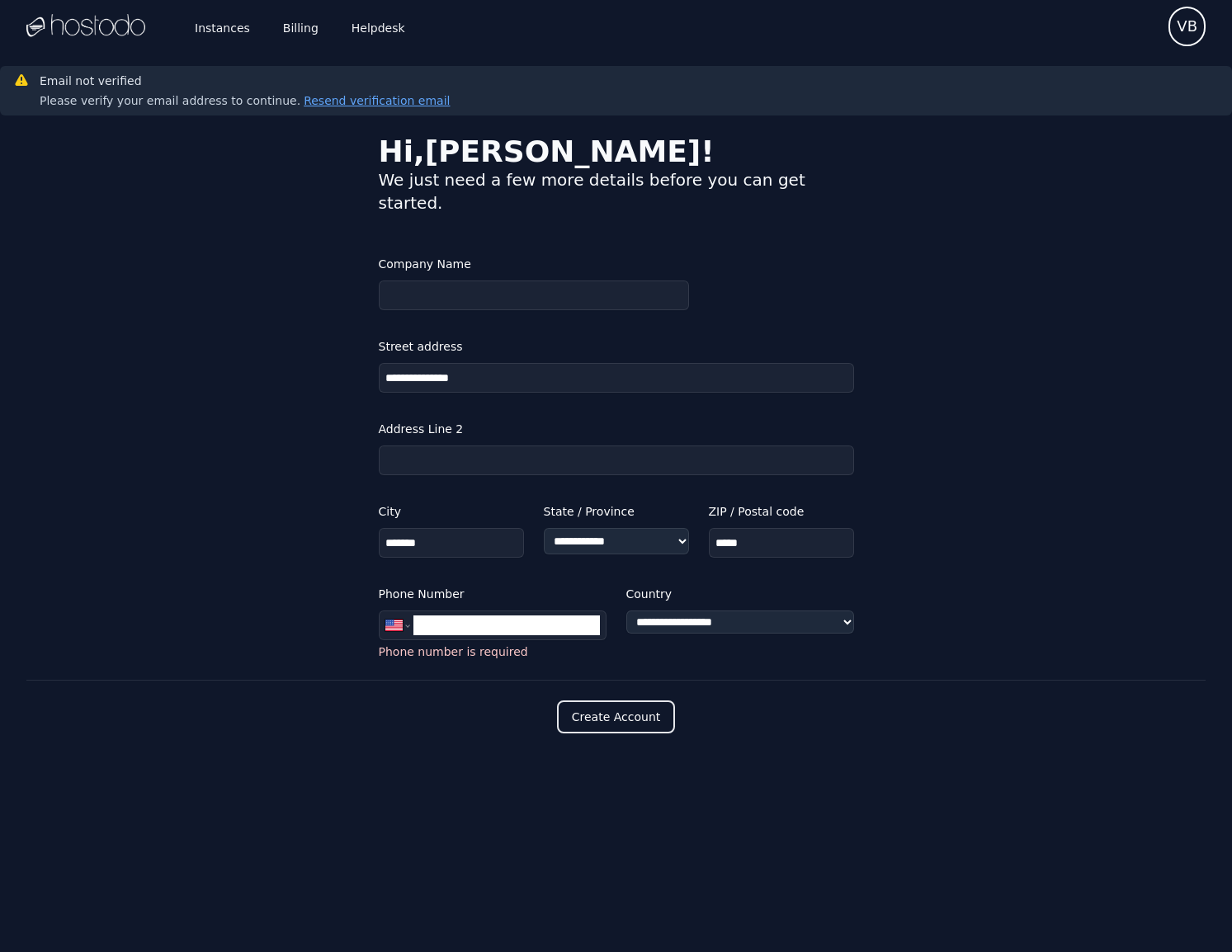 This screenshot has width=1232, height=952. I want to click on label: Company Name, so click(534, 264).